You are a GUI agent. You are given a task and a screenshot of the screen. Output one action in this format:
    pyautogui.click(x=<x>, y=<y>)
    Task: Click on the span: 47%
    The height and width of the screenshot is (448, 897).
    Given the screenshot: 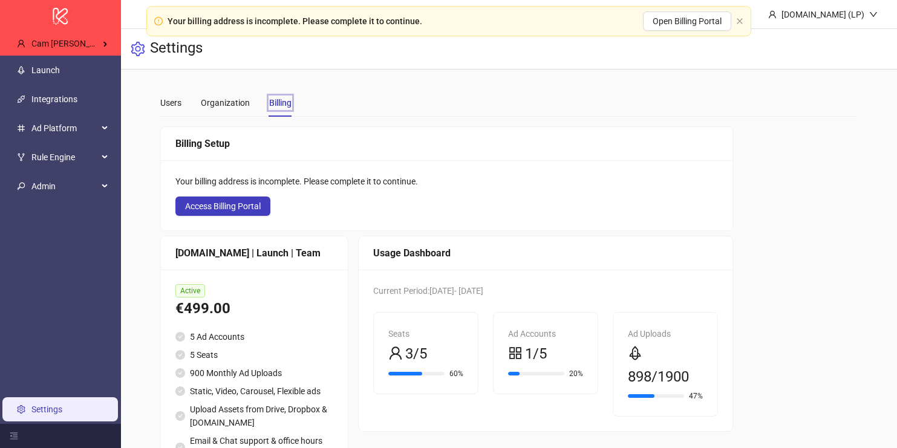 What is the action you would take?
    pyautogui.click(x=696, y=396)
    